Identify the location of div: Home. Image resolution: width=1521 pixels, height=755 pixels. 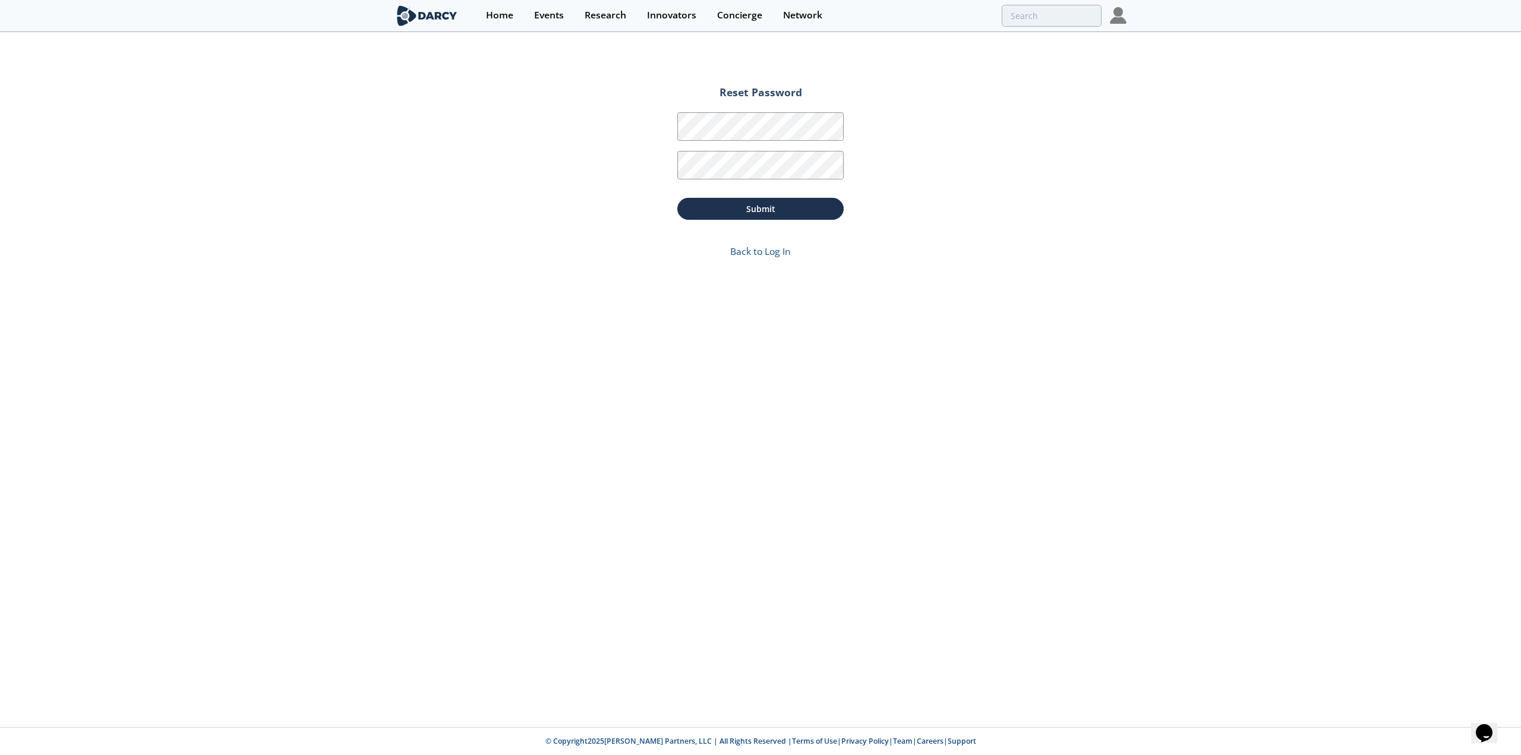
(500, 15).